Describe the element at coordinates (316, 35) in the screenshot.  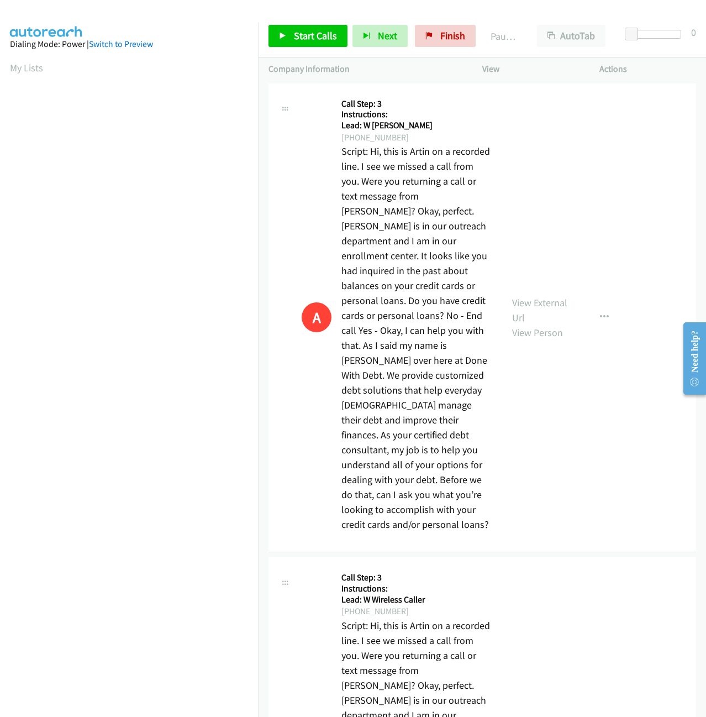
I see `span: Start Calls` at that location.